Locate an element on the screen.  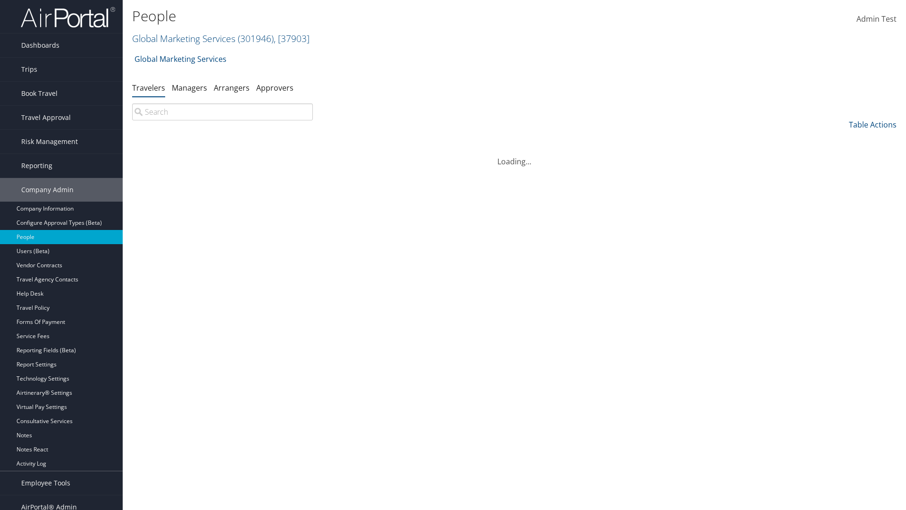
span: Employee Tools is located at coordinates (46, 483).